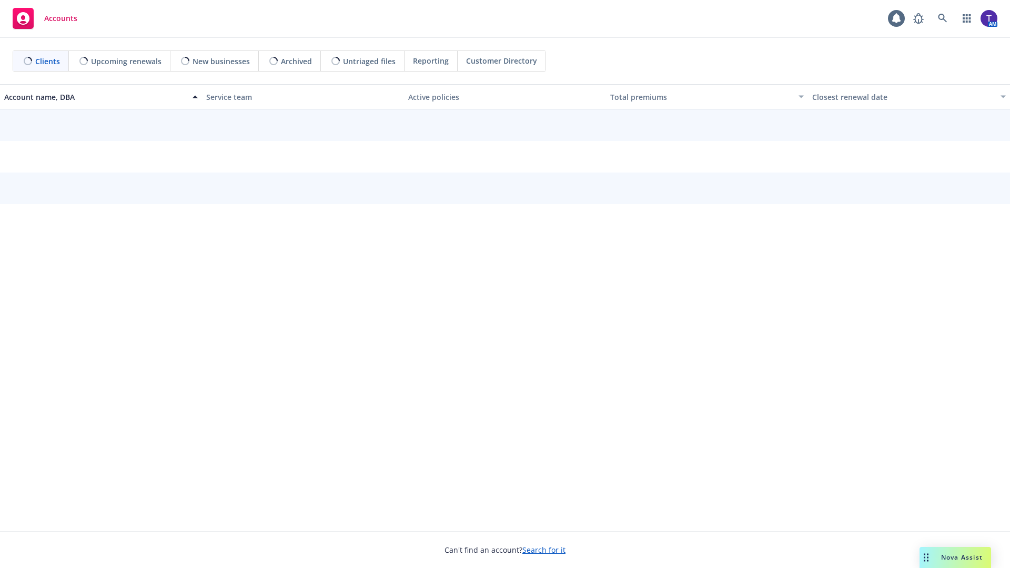 The height and width of the screenshot is (568, 1010). Describe the element at coordinates (909, 97) in the screenshot. I see `button: Closest renewal date` at that location.